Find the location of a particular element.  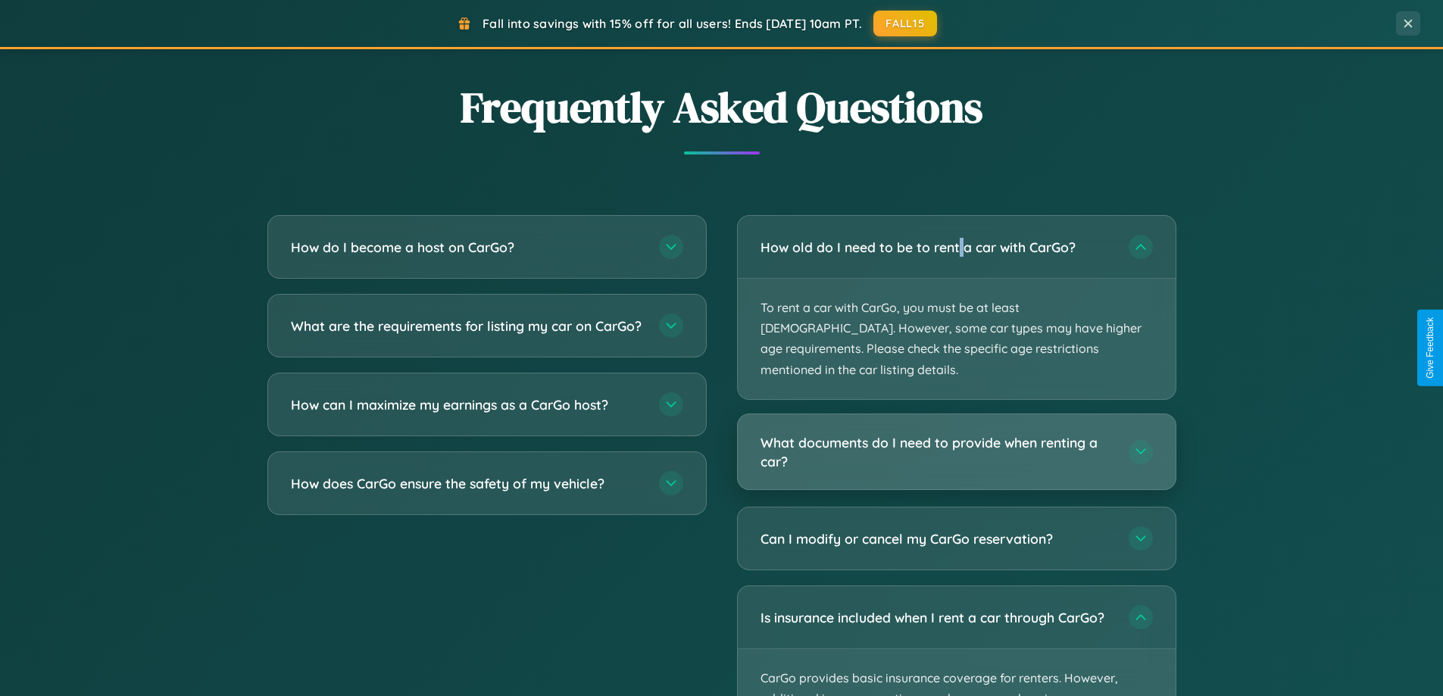

h2: Frequently Asked Questions is located at coordinates (722, 107).